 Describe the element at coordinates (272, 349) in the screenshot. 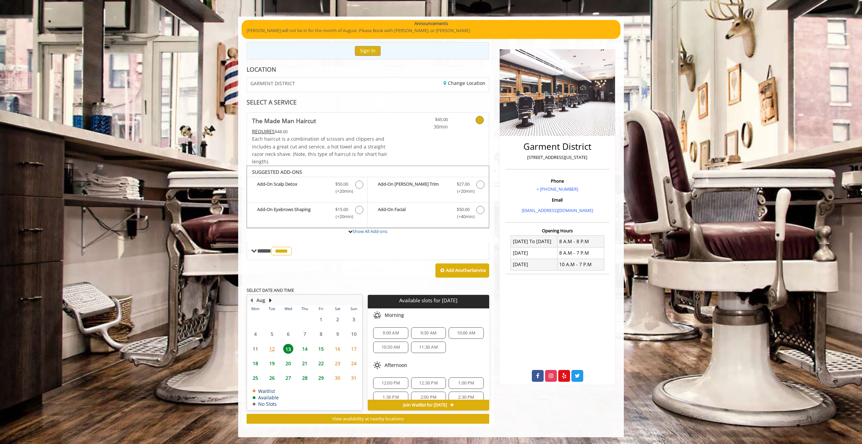

I see `span: 12` at that location.